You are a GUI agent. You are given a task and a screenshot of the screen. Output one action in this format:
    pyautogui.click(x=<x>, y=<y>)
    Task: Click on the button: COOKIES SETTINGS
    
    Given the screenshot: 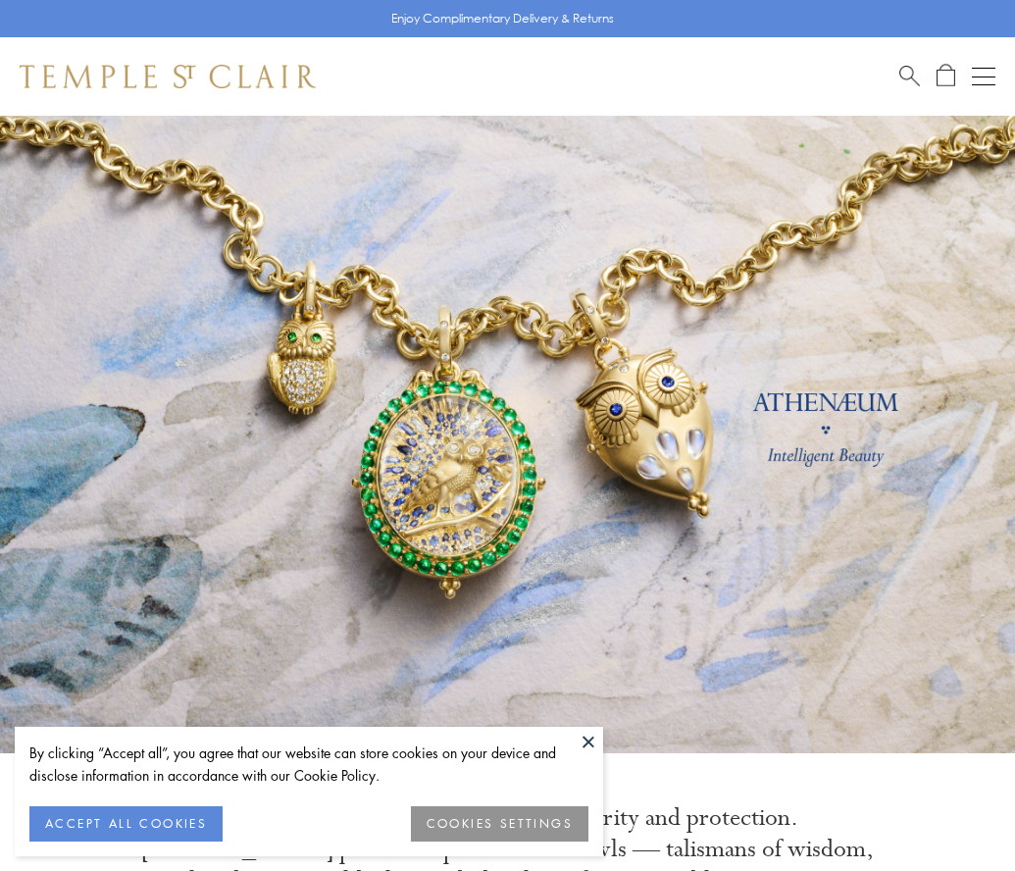 What is the action you would take?
    pyautogui.click(x=499, y=824)
    